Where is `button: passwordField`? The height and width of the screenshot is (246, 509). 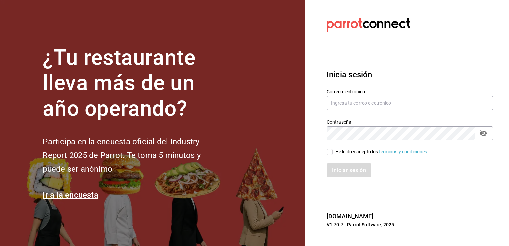
button: passwordField is located at coordinates (483, 133).